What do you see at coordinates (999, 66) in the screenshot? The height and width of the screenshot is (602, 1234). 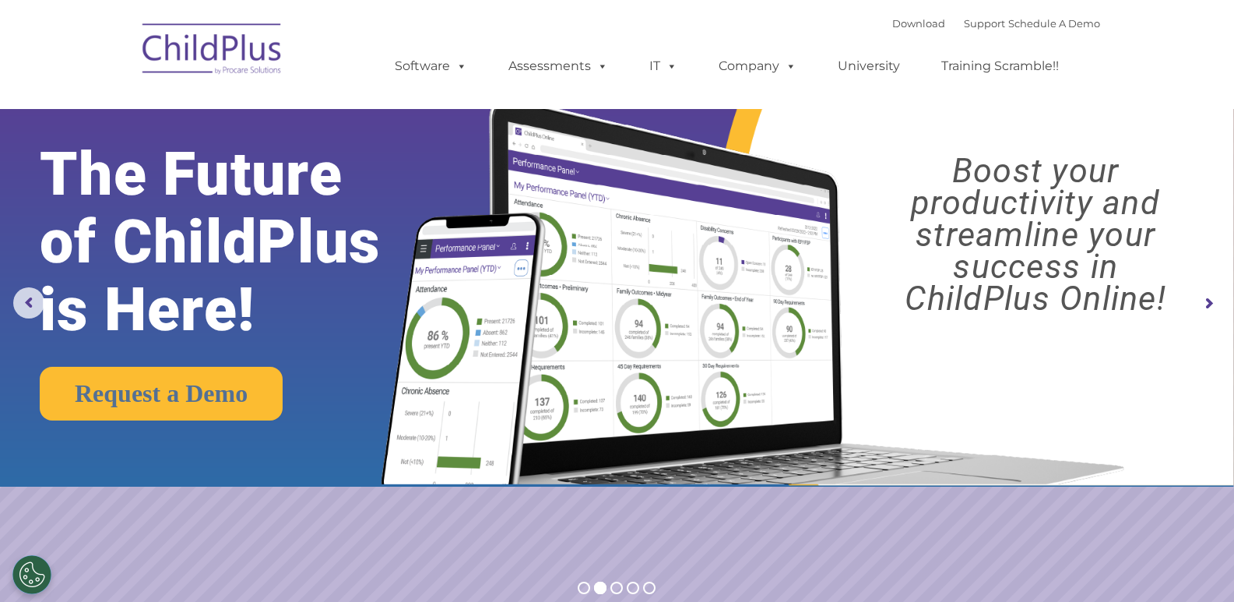 I see `a: Training Scramble!!` at bounding box center [999, 66].